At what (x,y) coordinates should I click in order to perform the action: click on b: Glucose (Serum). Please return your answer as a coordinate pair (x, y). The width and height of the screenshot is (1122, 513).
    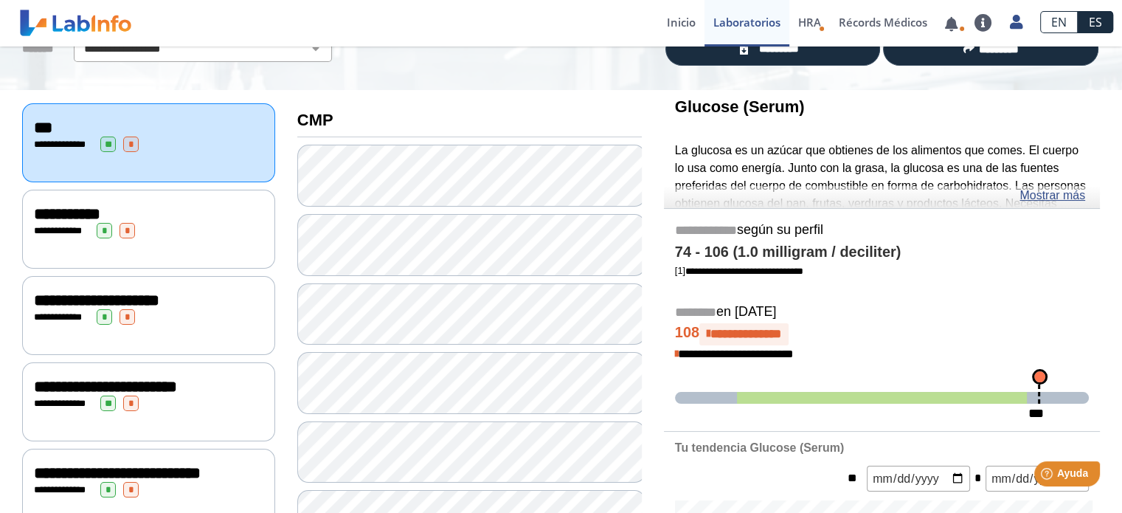
    Looking at the image, I should click on (740, 106).